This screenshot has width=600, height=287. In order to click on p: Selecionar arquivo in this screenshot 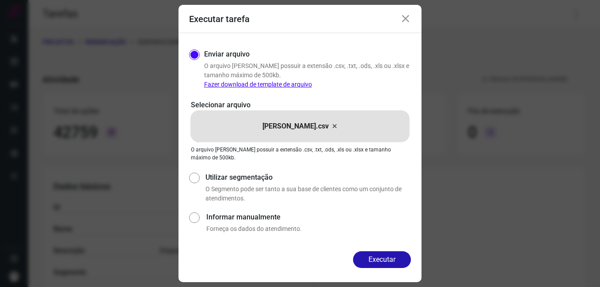, I will do `click(300, 105)`.